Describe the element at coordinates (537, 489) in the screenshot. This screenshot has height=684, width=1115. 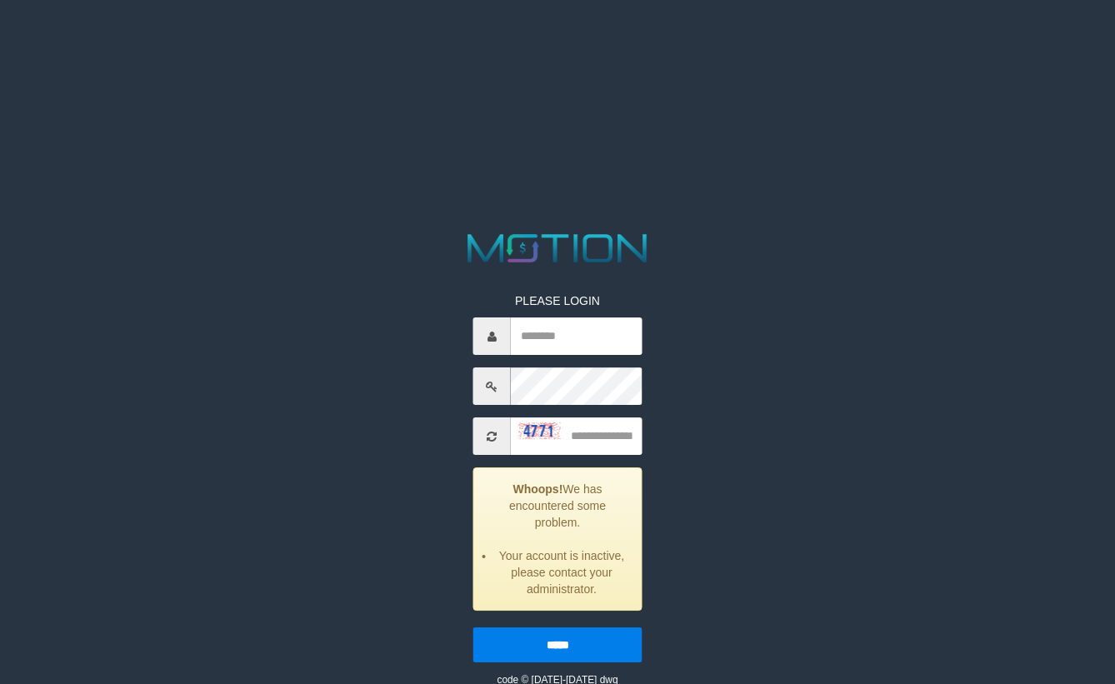
I see `strong: Whoops!` at that location.